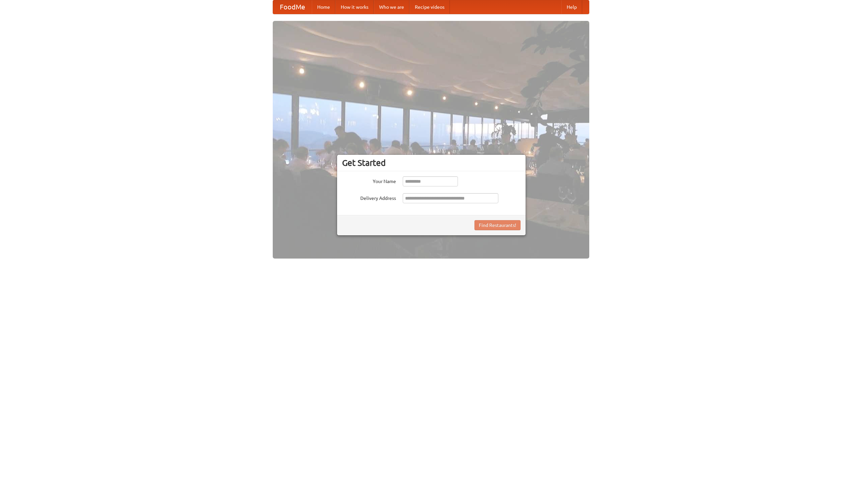  Describe the element at coordinates (392, 7) in the screenshot. I see `a: Who we are` at that location.